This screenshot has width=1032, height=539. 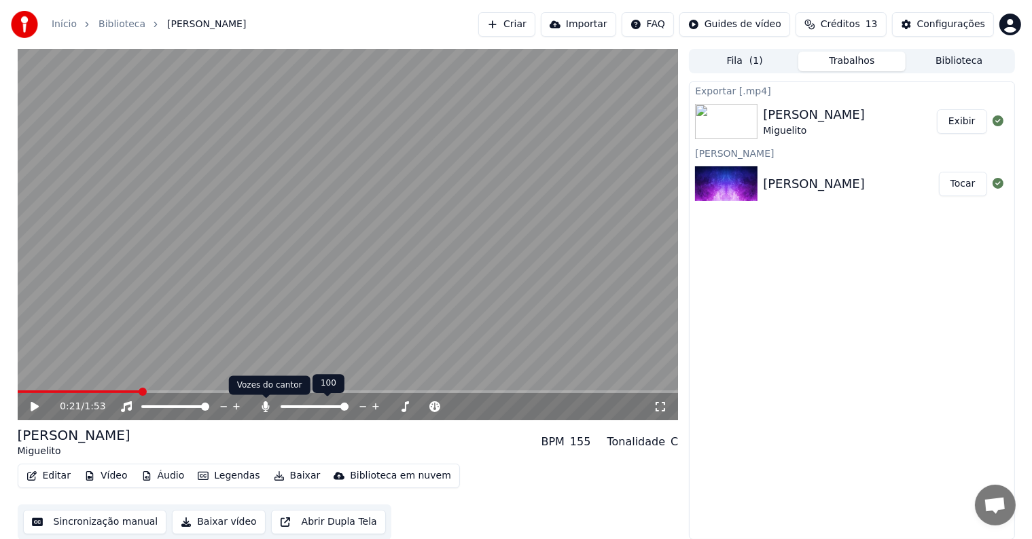 What do you see at coordinates (756, 61) in the screenshot?
I see `span: ( 1 )` at bounding box center [756, 61].